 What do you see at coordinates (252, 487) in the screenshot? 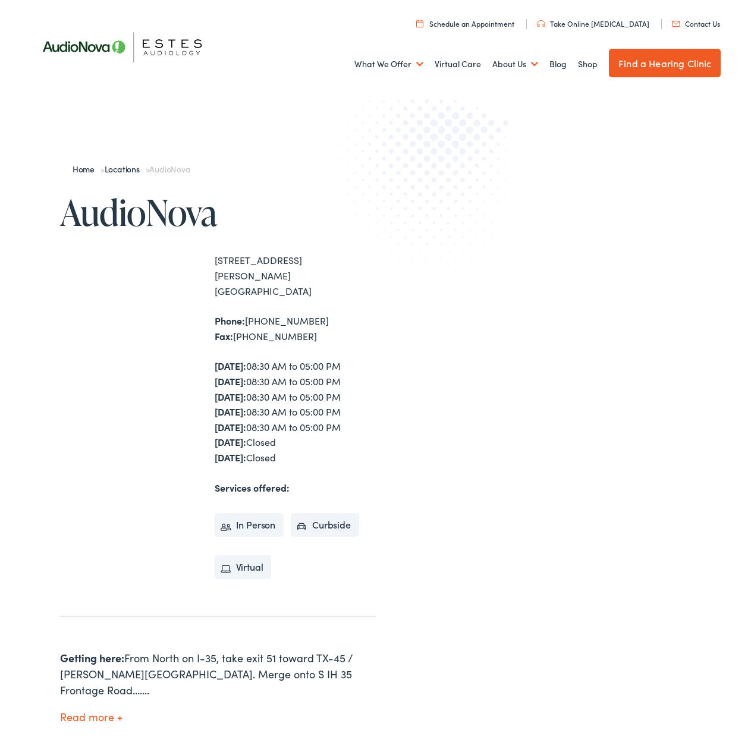
I see `strong: Services offered:` at bounding box center [252, 487].